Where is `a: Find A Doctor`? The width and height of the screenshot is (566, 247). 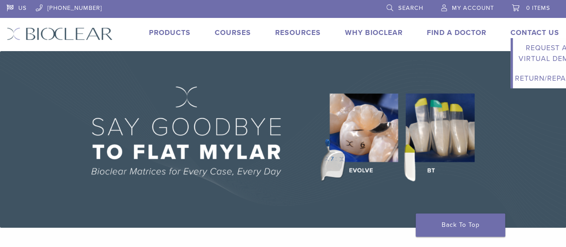
a: Find A Doctor is located at coordinates (457, 33).